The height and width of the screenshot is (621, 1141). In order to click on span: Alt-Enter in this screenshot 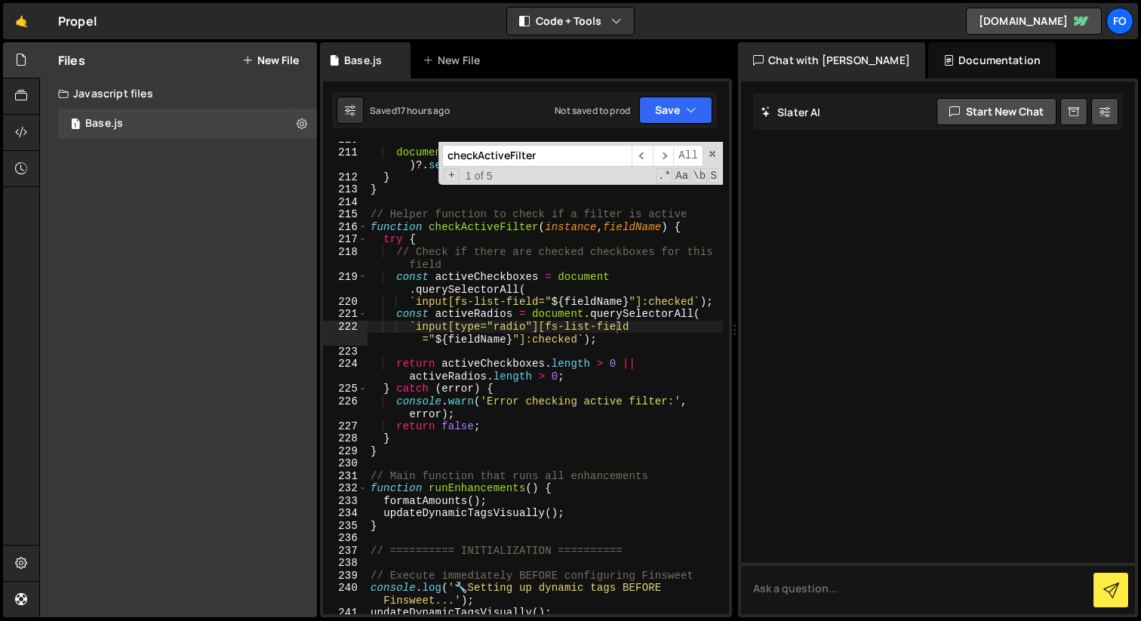, I will do `click(688, 155)`.